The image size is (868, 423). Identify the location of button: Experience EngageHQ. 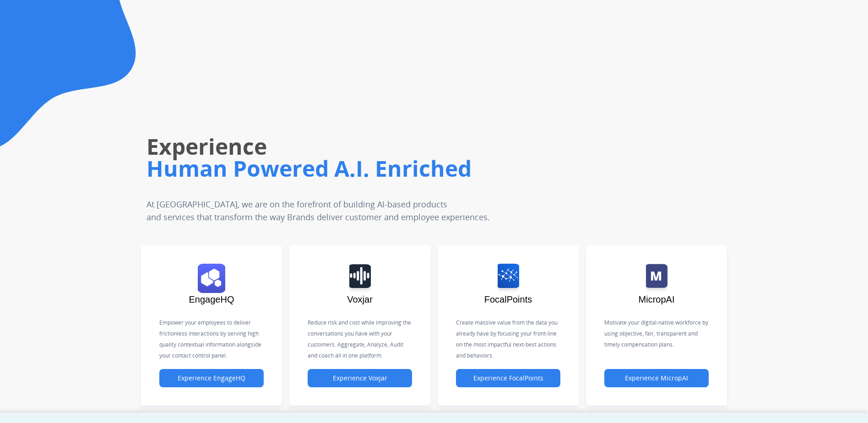
(212, 378).